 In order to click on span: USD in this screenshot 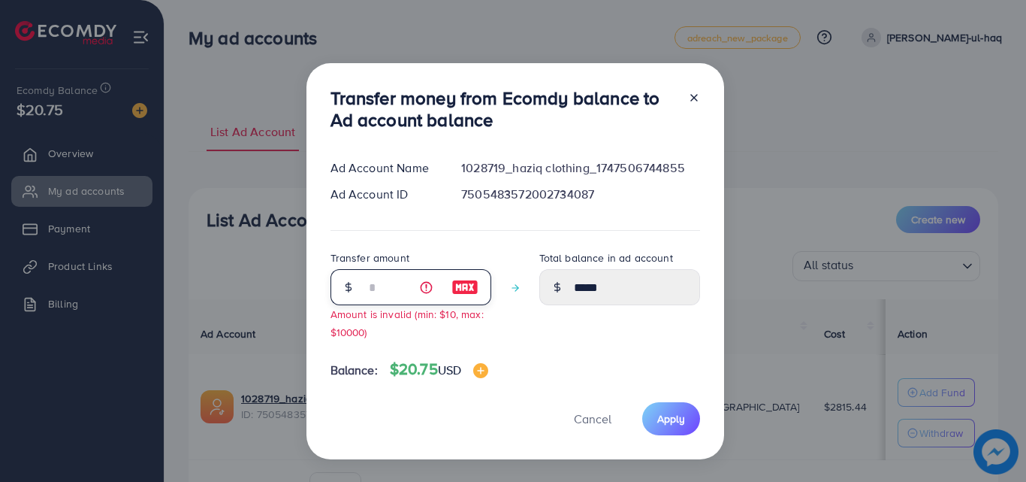, I will do `click(449, 370)`.